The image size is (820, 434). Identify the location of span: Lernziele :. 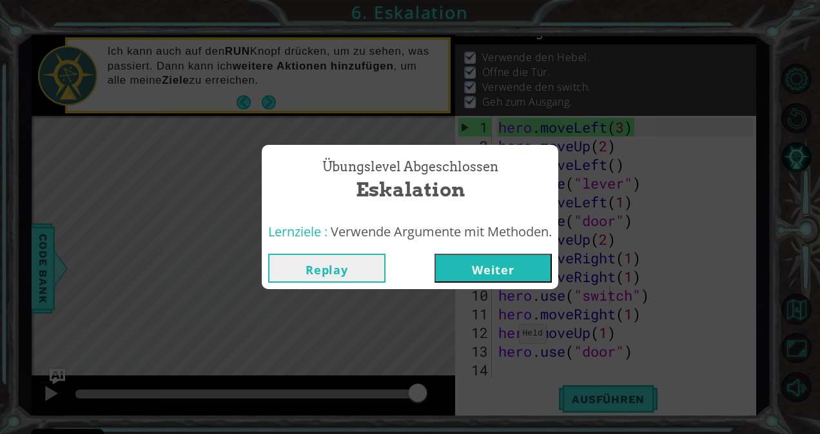
(298, 231).